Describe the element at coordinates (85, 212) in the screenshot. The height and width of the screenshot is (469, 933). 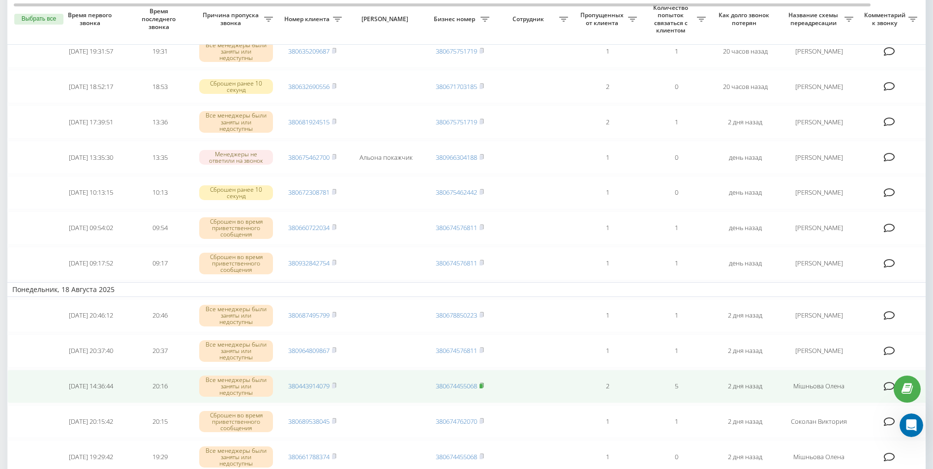
I see `div: 📌 дізнатися, як впровадити функцію максимально ефективно;` at that location.